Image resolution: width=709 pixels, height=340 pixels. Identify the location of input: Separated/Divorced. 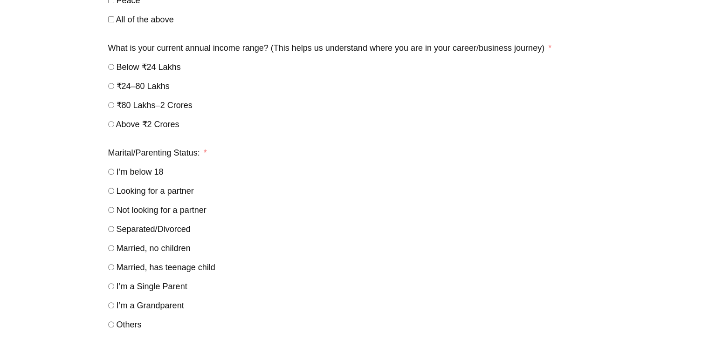
(111, 229).